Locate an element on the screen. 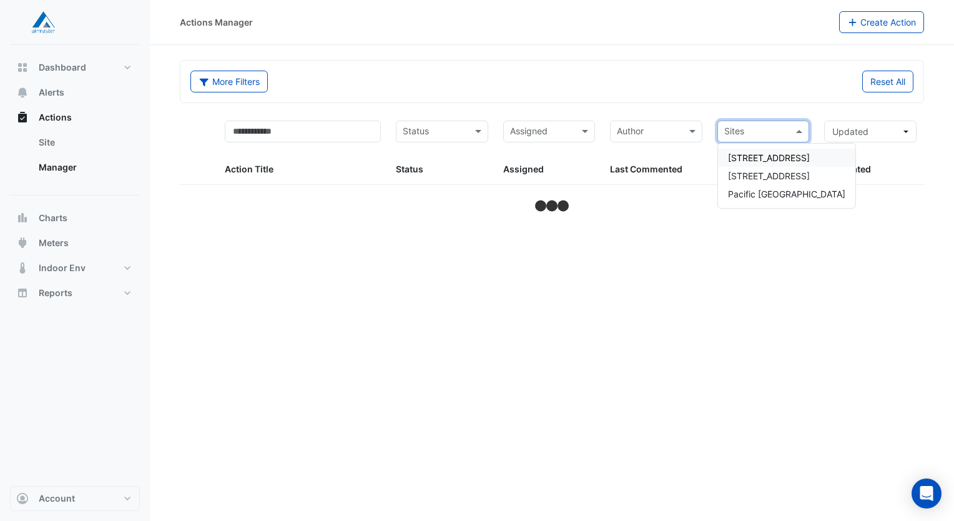 The image size is (954, 521). span: Account is located at coordinates (57, 498).